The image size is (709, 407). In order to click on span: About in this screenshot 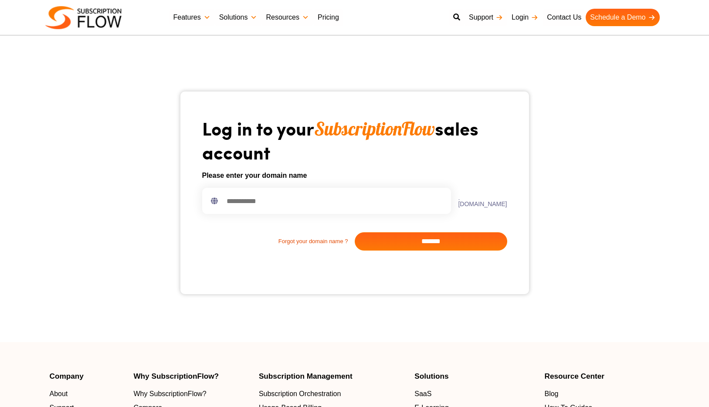, I will do `click(59, 394)`.